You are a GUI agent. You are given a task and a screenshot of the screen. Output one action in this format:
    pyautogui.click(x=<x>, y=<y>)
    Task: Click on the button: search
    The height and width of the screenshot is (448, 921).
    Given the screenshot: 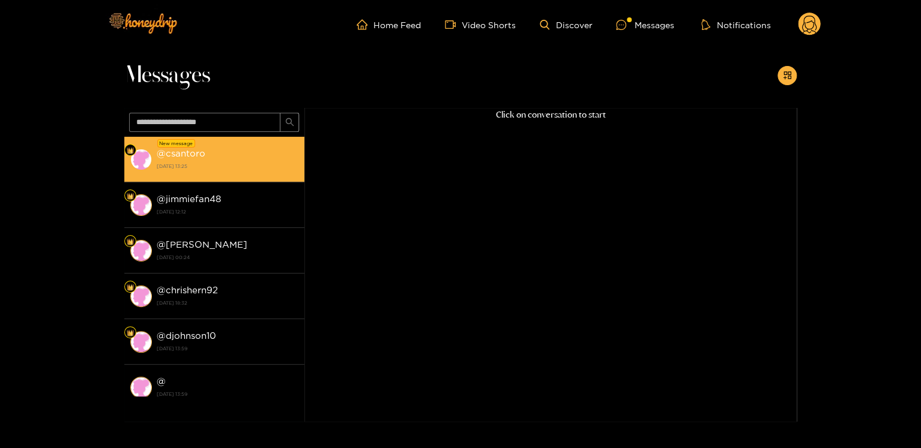 What is the action you would take?
    pyautogui.click(x=289, y=122)
    